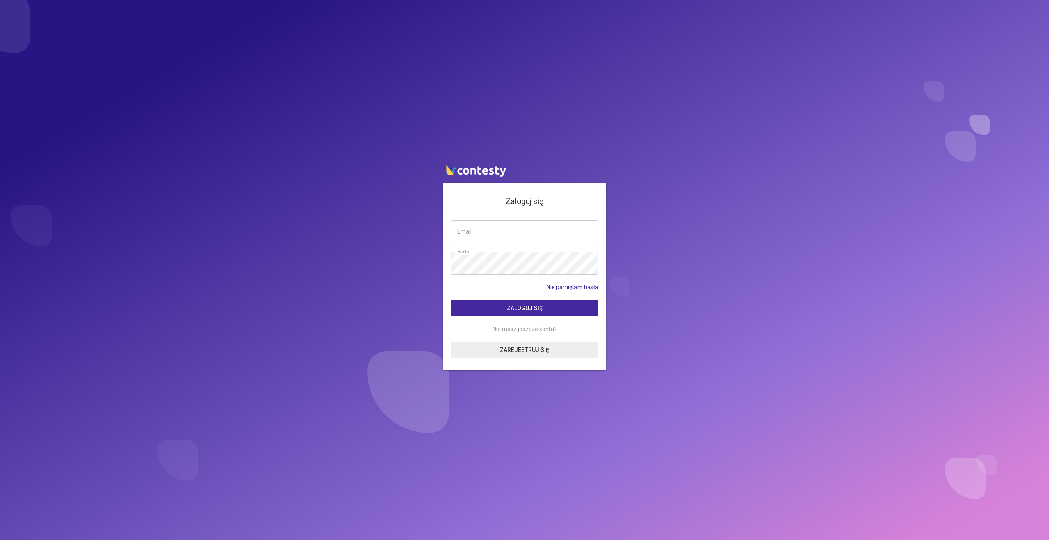  Describe the element at coordinates (572, 287) in the screenshot. I see `a: Nie pamiętam hasła` at that location.